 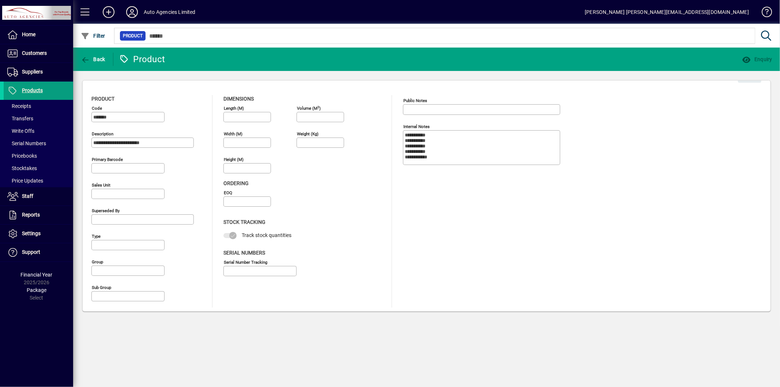 I want to click on button: Edit, so click(x=750, y=76).